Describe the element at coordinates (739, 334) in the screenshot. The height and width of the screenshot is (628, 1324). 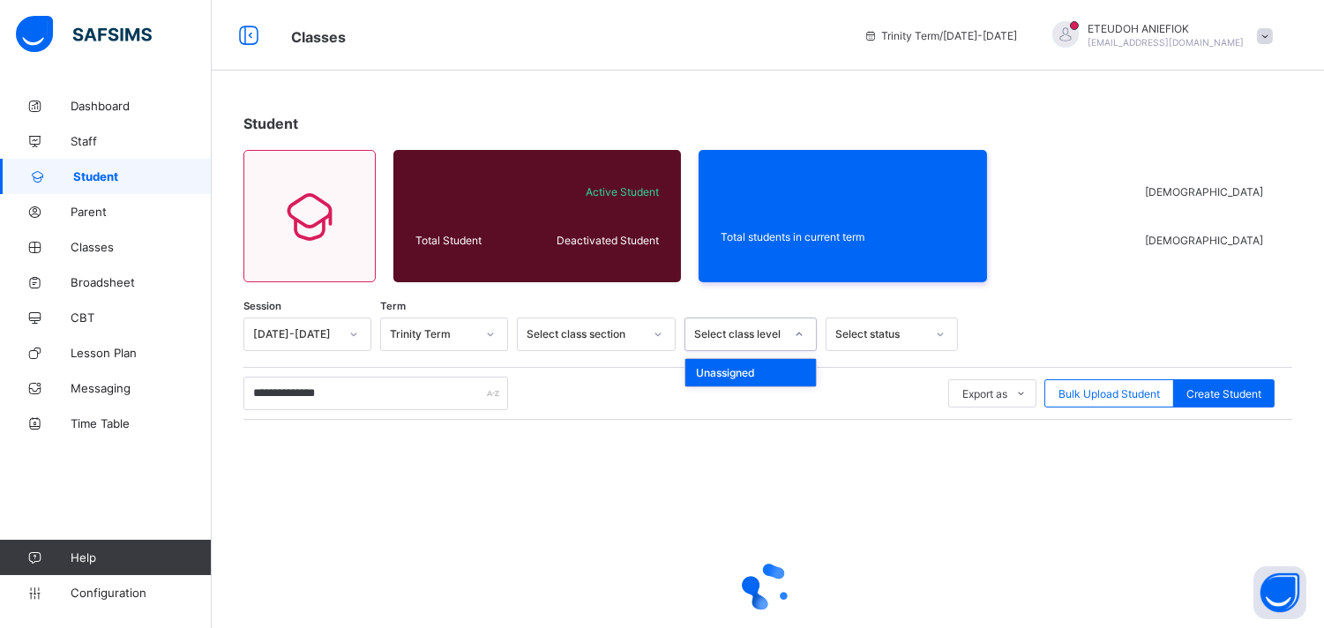
I see `div: Select class level` at that location.